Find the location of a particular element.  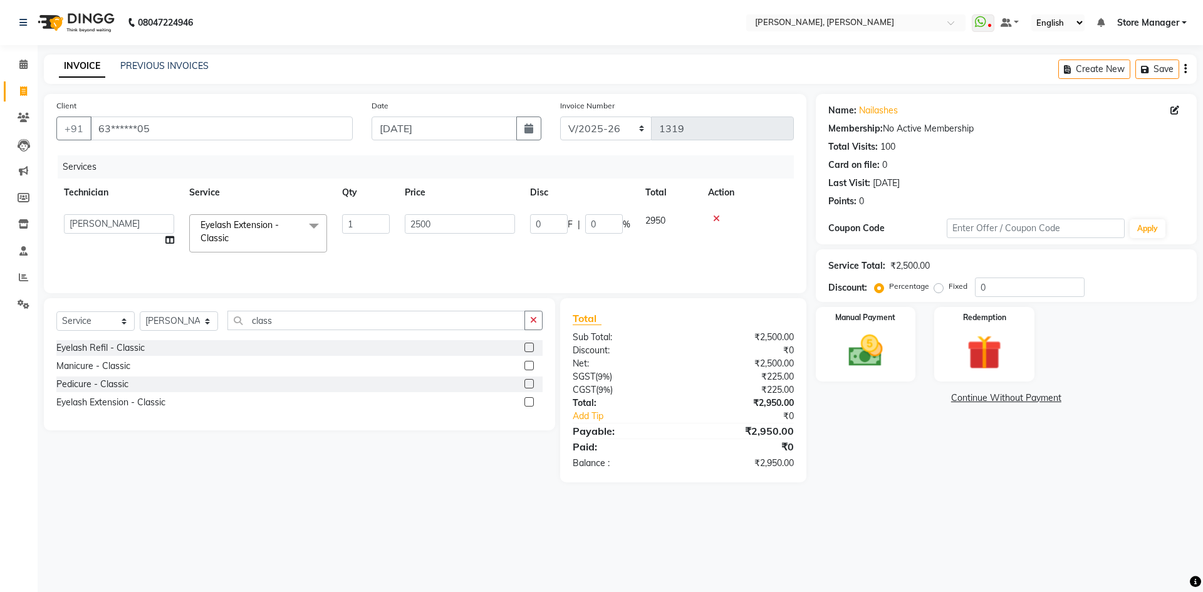

label: Client is located at coordinates (66, 106).